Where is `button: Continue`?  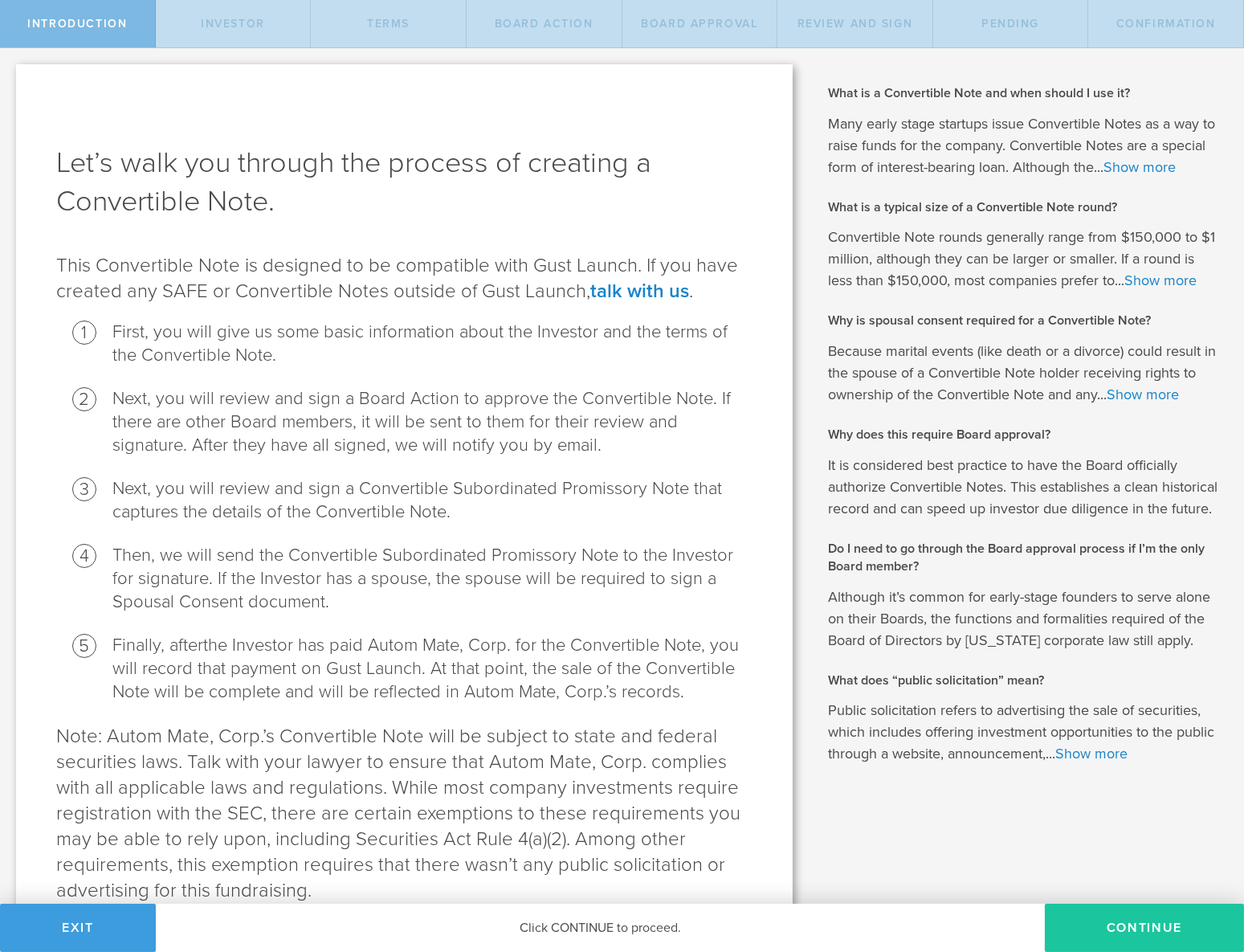 button: Continue is located at coordinates (1145, 928).